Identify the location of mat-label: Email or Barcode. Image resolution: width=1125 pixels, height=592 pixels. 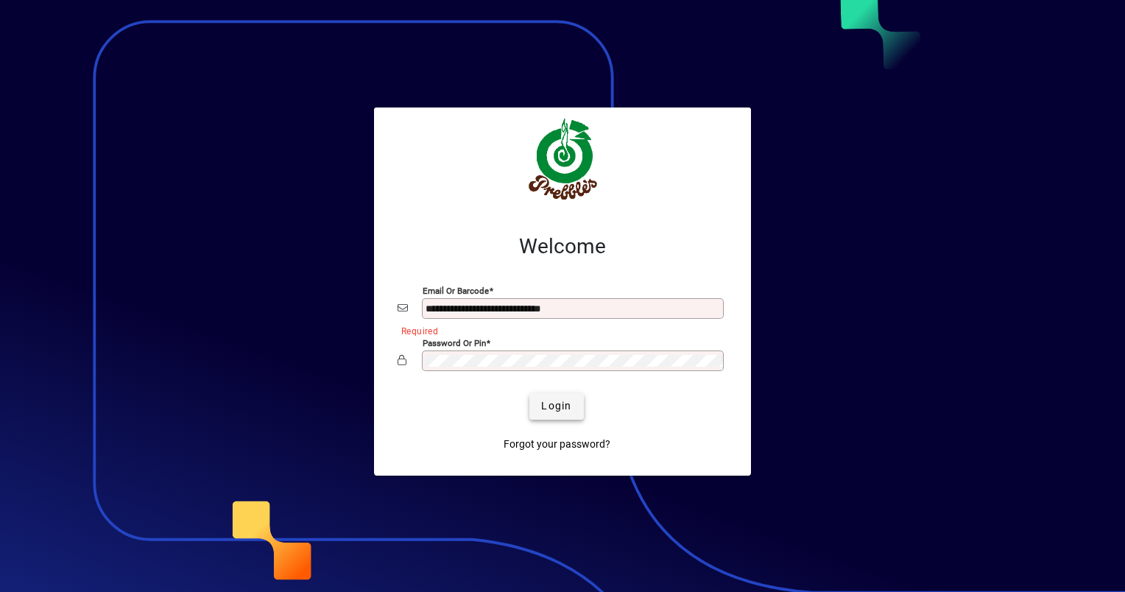
(456, 290).